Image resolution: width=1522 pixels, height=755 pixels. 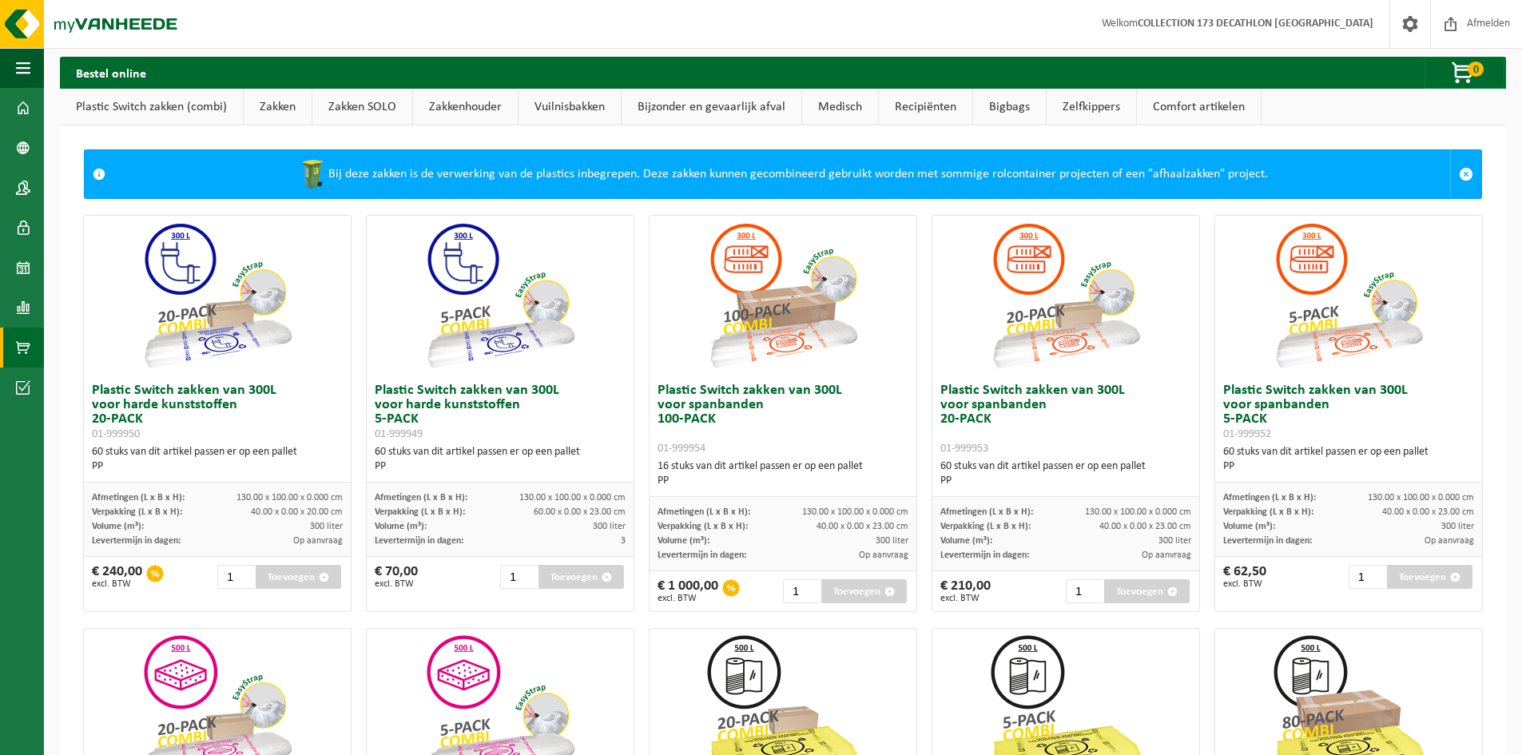 I want to click on img: 01-999952, so click(x=1349, y=296).